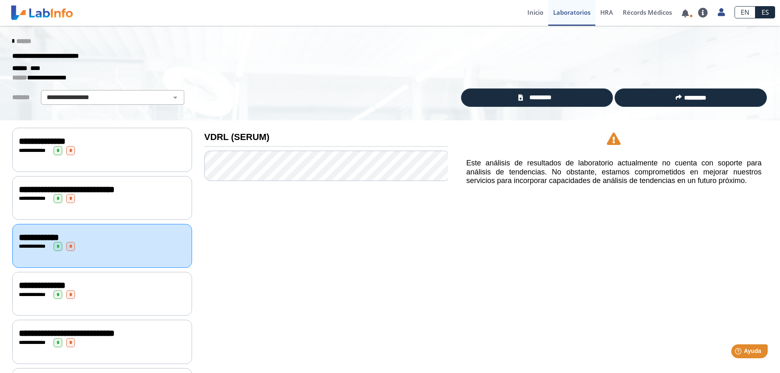 This screenshot has width=780, height=373. I want to click on a: EN, so click(745, 12).